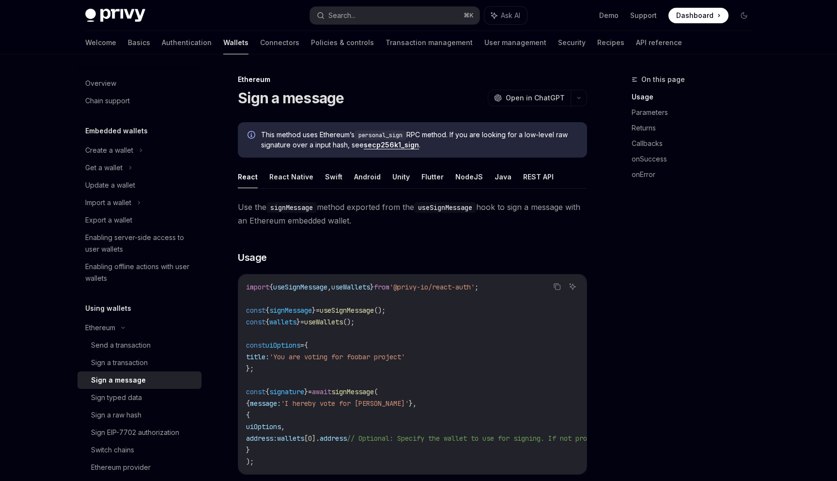  Describe the element at coordinates (287, 392) in the screenshot. I see `span: signature` at that location.